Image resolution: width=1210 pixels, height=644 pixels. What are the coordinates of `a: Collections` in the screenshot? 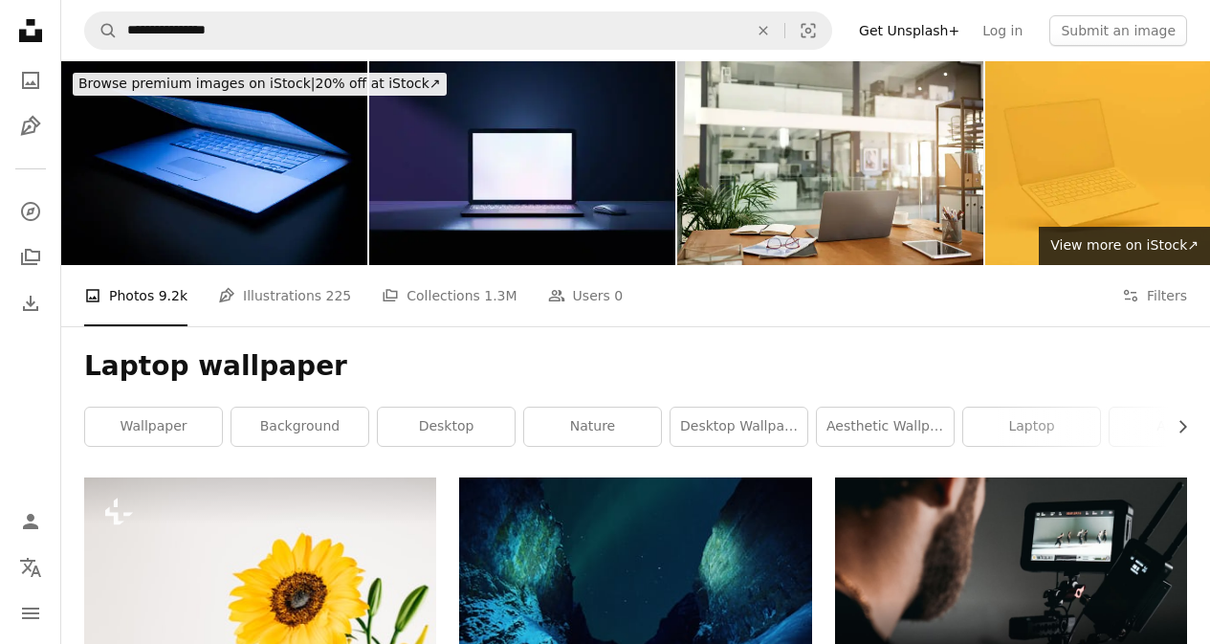 It's located at (31, 257).